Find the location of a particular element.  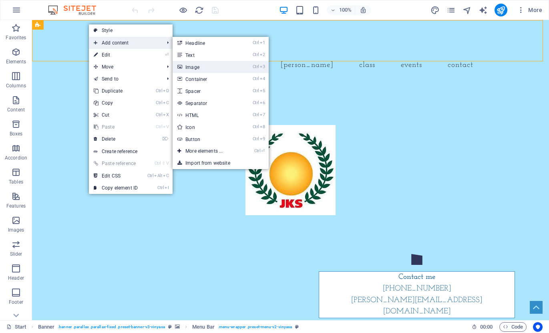

i: AI Writer is located at coordinates (483, 10).